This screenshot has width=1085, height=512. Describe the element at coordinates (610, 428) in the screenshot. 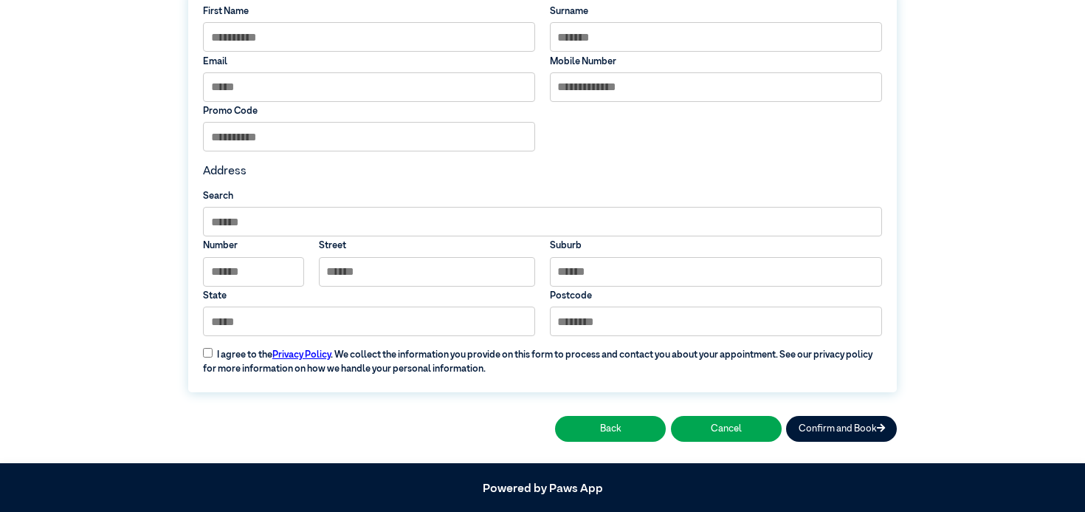

I see `button: Back` at that location.